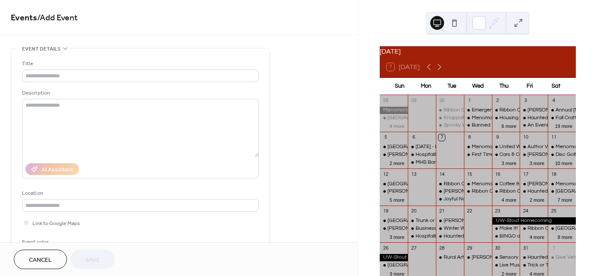 This screenshot has width=597, height=276. Describe the element at coordinates (470, 211) in the screenshot. I see `div: 22` at that location.